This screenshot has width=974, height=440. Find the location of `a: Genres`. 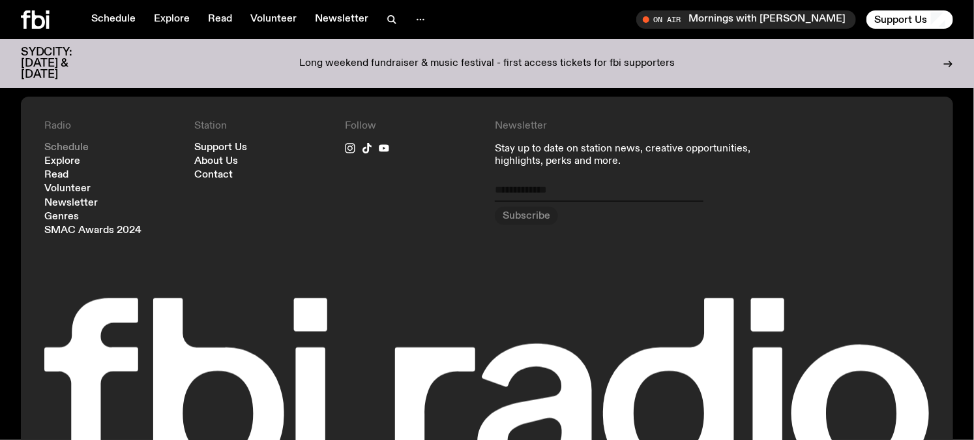

a: Genres is located at coordinates (61, 217).